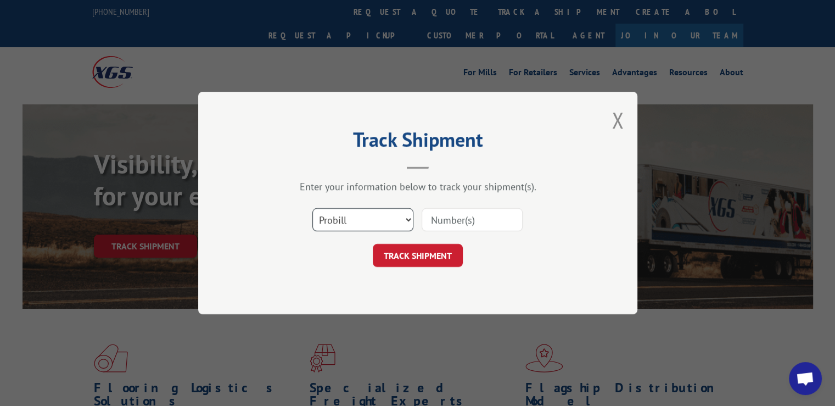 The image size is (835, 406). What do you see at coordinates (805, 378) in the screenshot?
I see `div: Open chat` at bounding box center [805, 378].